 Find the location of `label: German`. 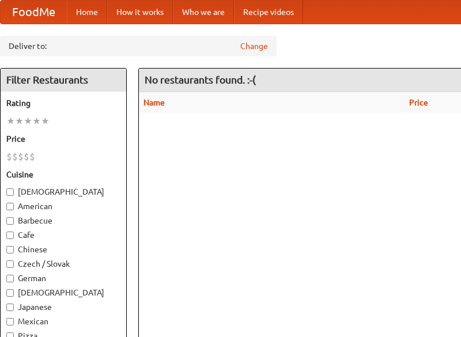

label: German is located at coordinates (63, 278).